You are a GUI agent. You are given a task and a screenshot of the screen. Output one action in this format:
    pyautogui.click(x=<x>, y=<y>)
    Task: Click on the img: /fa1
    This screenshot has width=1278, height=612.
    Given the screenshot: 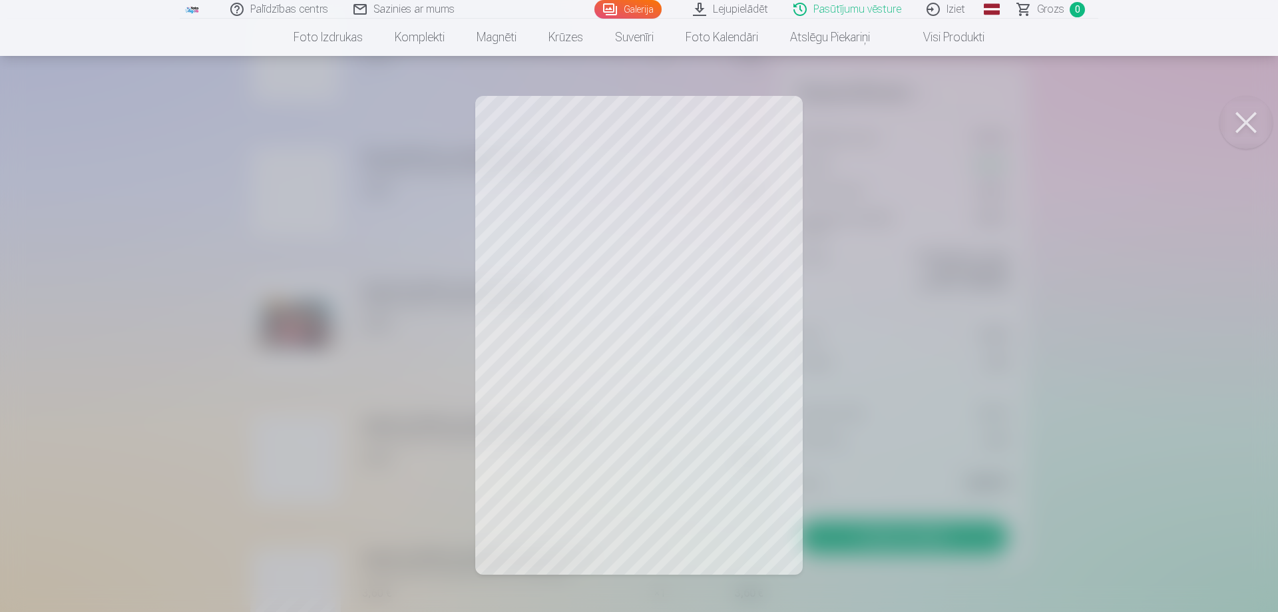 What is the action you would take?
    pyautogui.click(x=192, y=9)
    